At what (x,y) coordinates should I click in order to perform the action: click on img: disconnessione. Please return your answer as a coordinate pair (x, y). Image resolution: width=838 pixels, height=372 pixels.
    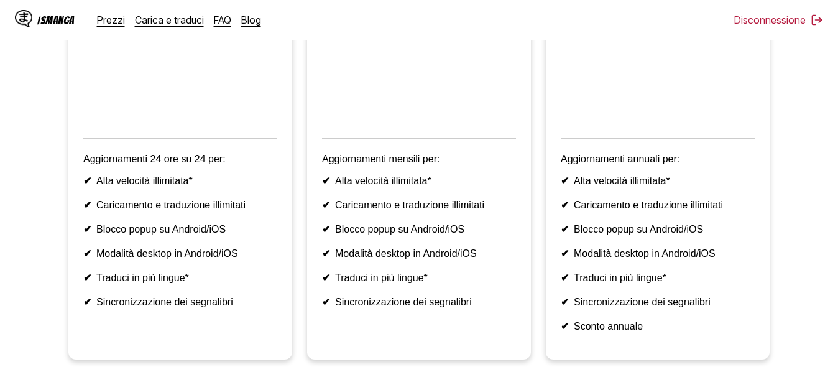
    Looking at the image, I should click on (817, 20).